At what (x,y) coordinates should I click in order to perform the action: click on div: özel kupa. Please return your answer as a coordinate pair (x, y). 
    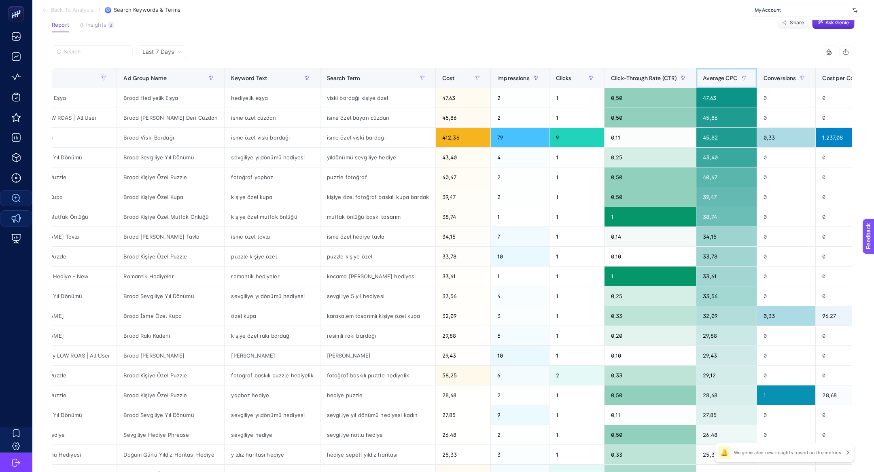
    Looking at the image, I should click on (272, 316).